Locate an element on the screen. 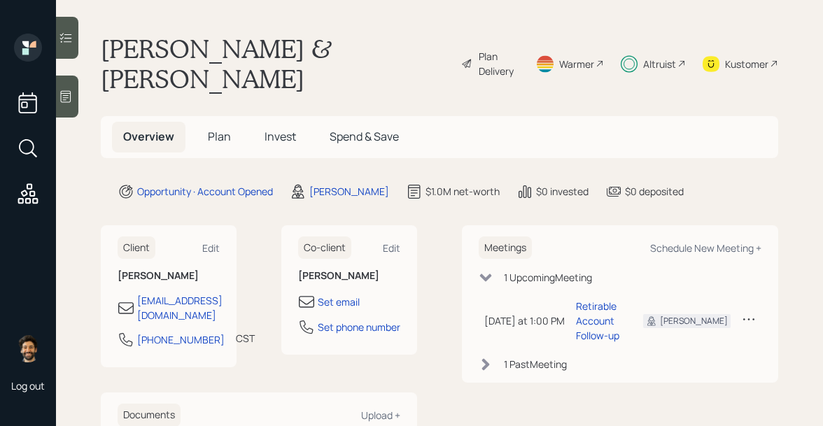 This screenshot has height=426, width=823. div: $1.0M net-worth is located at coordinates (462, 191).